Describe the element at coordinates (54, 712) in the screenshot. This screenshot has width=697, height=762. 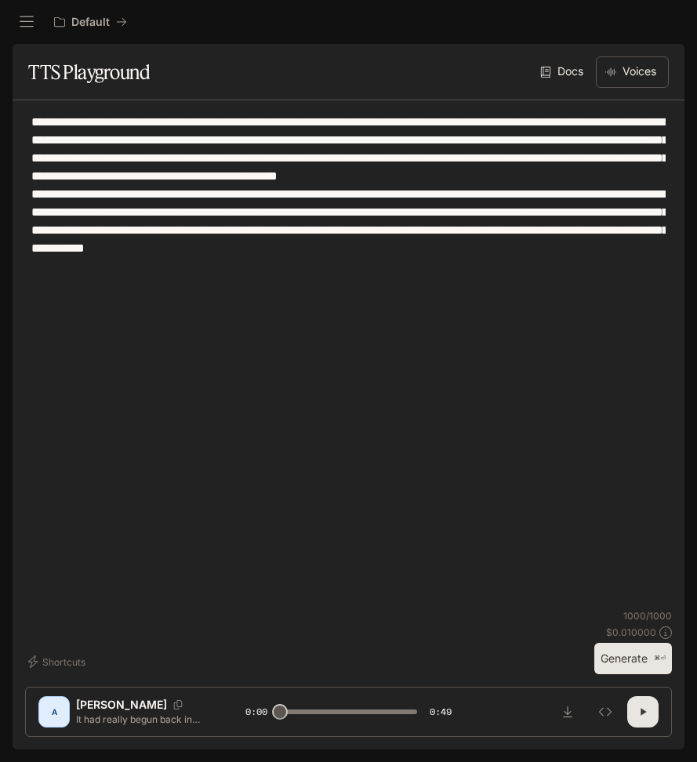
I see `div: A` at that location.